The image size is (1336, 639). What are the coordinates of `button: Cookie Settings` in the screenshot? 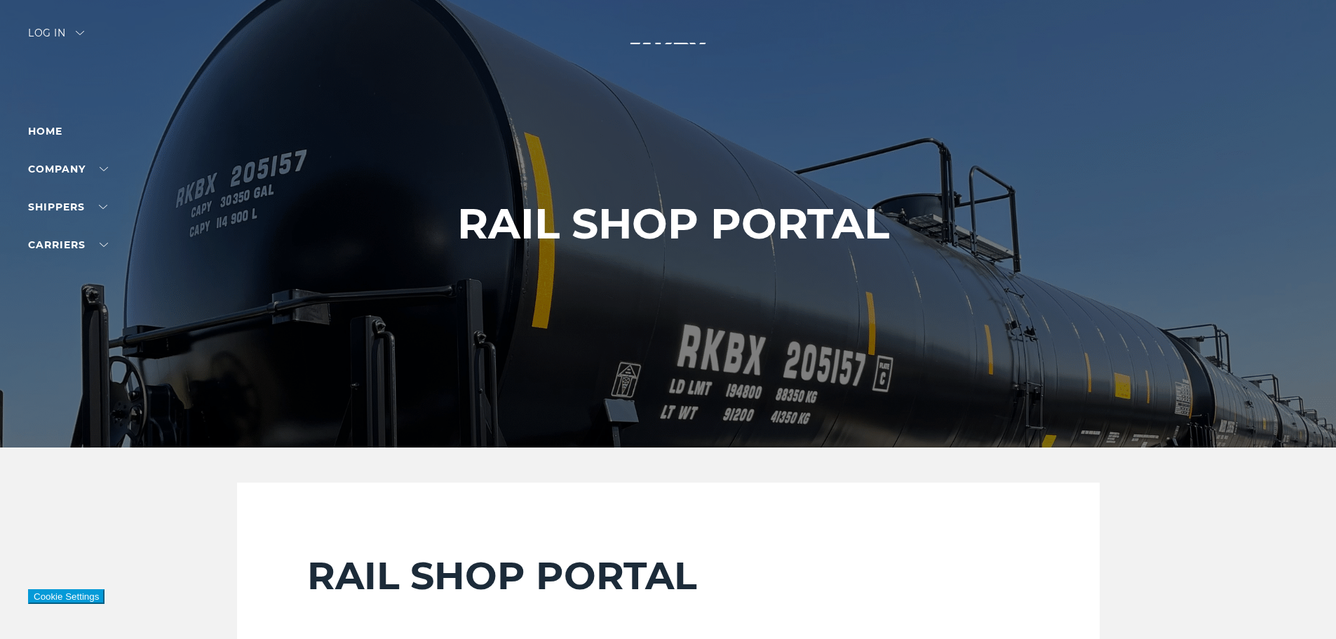 It's located at (66, 596).